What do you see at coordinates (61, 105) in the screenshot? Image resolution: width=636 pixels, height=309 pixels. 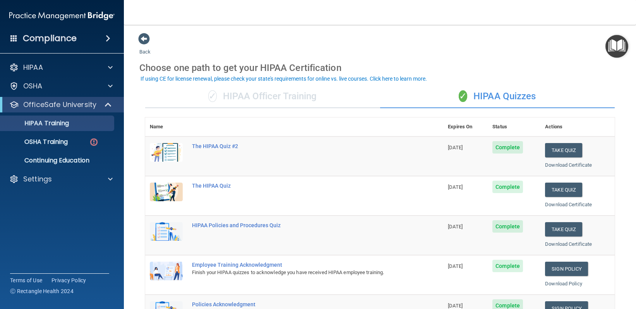 I see `a: OfficeSafe University` at bounding box center [61, 105].